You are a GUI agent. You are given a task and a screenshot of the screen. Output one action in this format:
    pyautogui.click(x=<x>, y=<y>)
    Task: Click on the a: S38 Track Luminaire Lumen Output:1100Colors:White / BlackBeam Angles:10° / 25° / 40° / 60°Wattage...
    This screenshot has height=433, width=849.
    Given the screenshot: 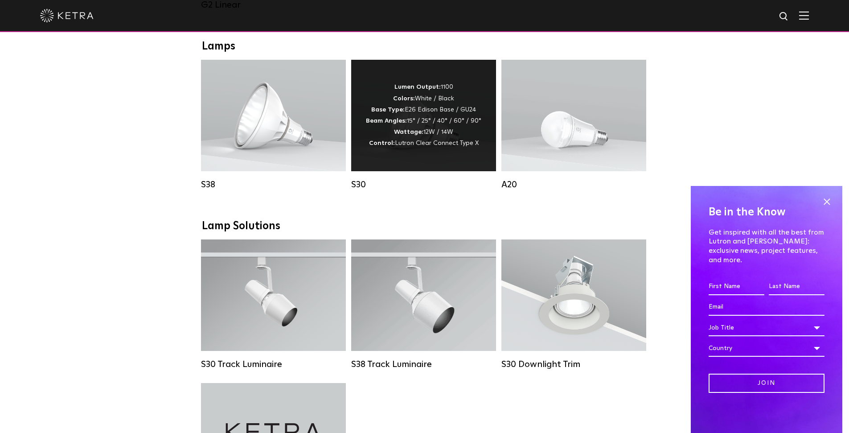 What is the action you would take?
    pyautogui.click(x=423, y=304)
    